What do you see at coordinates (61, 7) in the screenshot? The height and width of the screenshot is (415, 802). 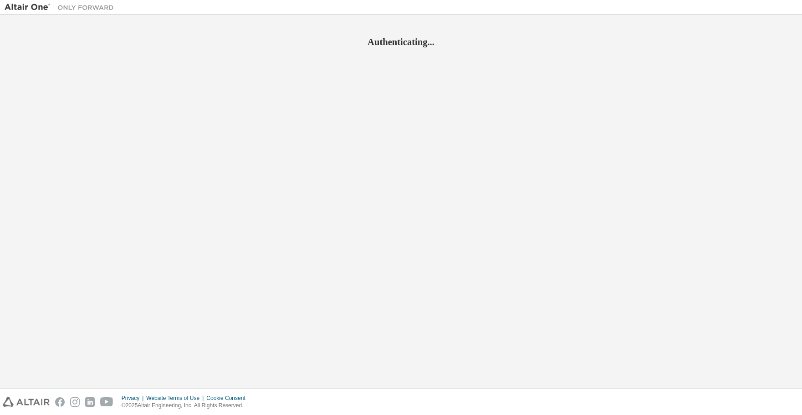 I see `img: Altair One` at bounding box center [61, 7].